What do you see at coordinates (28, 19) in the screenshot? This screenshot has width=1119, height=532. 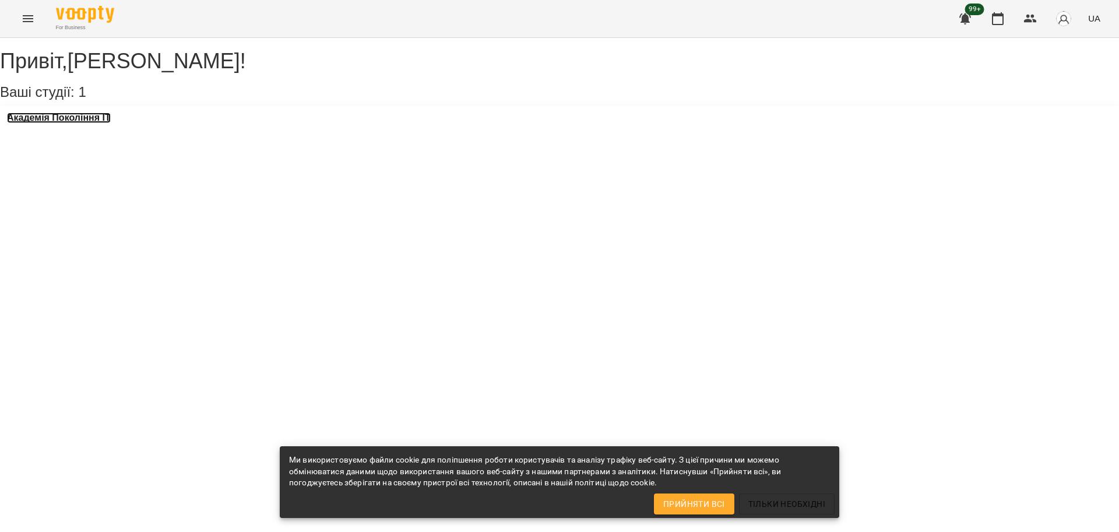 I see `button: Menu` at bounding box center [28, 19].